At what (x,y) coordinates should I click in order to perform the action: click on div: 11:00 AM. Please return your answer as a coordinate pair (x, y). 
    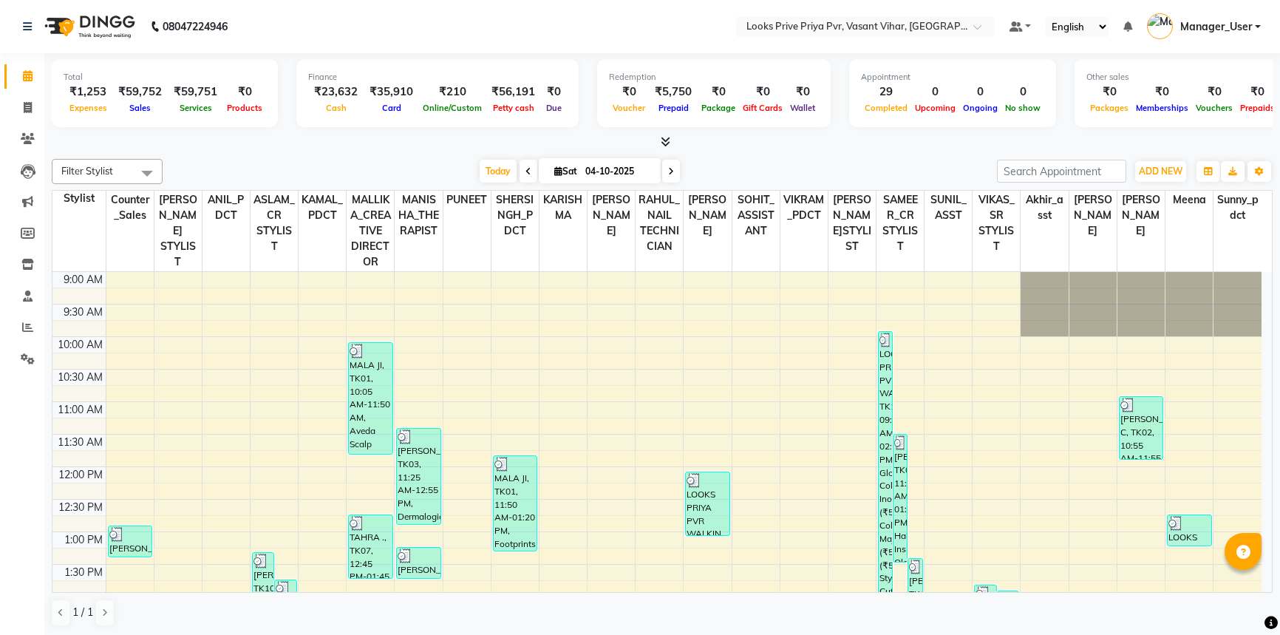
    Looking at the image, I should click on (80, 409).